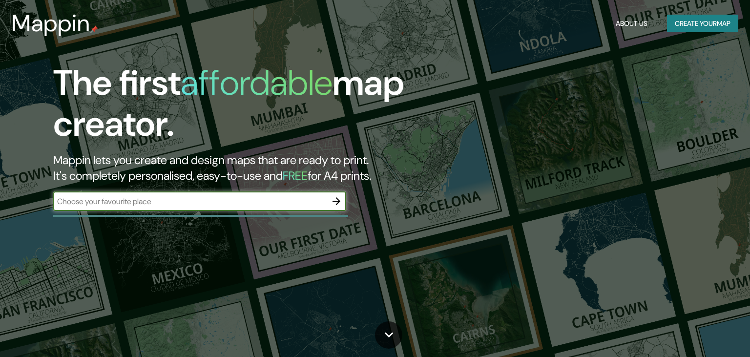 Image resolution: width=750 pixels, height=357 pixels. I want to click on img: mappin-pin, so click(94, 29).